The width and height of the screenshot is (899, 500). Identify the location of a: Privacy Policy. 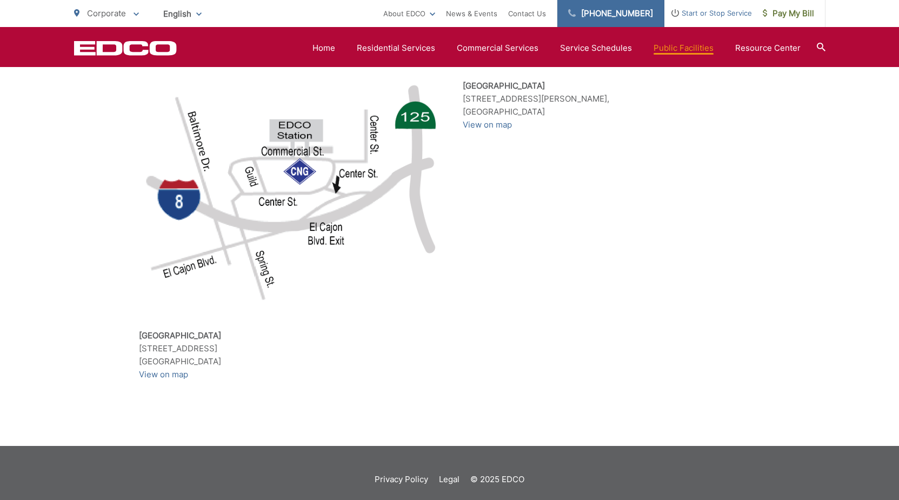
(401, 480).